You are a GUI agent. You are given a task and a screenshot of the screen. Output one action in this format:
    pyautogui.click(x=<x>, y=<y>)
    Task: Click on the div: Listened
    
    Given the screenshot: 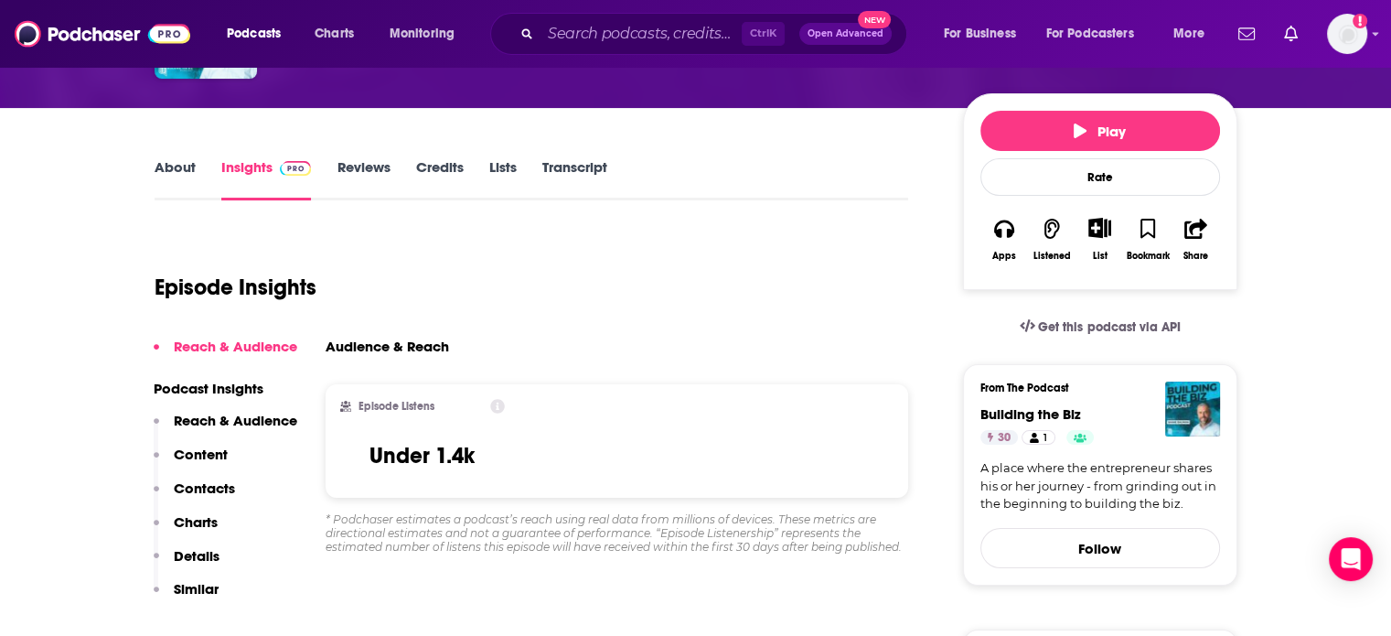 What is the action you would take?
    pyautogui.click(x=1052, y=256)
    